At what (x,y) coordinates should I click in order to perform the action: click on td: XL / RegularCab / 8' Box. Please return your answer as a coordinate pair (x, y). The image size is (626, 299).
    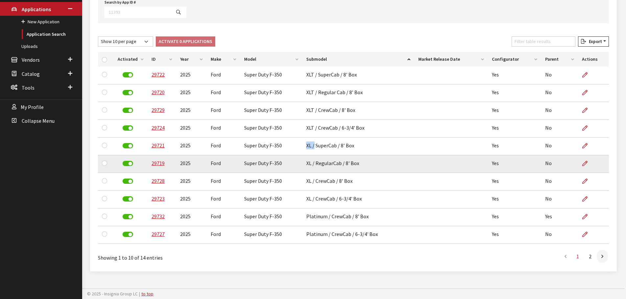
    Looking at the image, I should click on (358, 164).